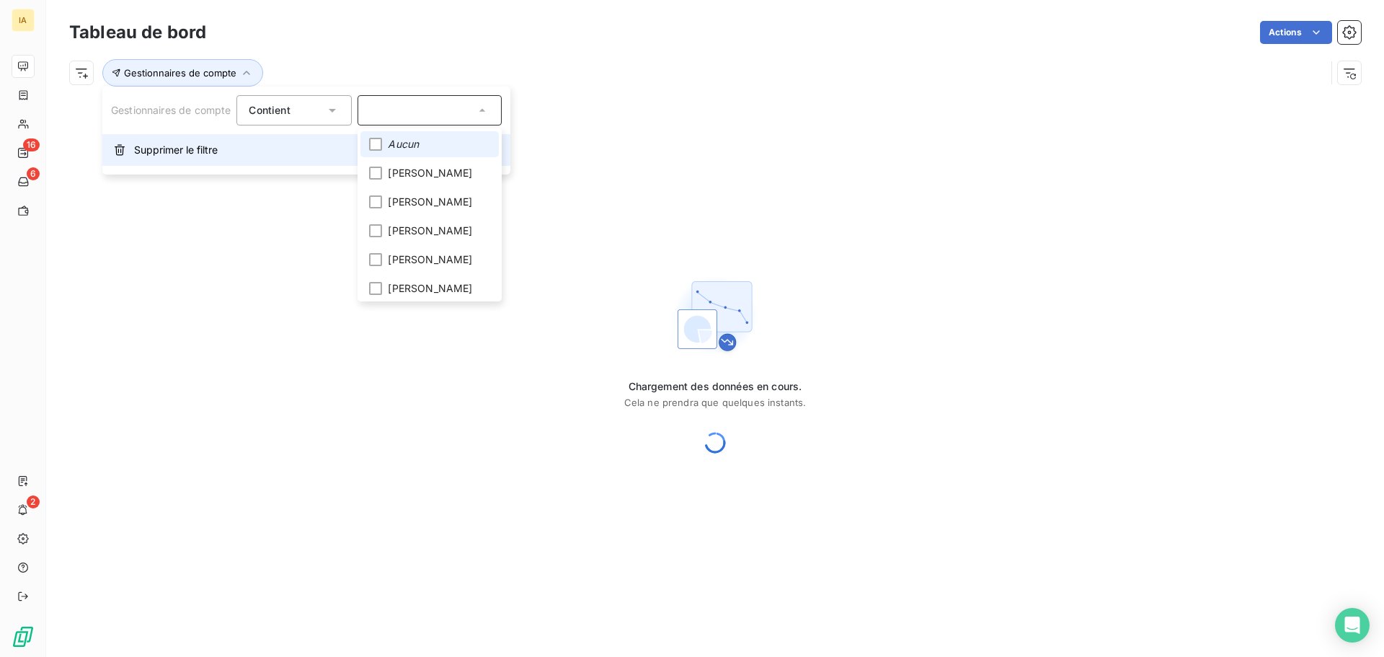  Describe the element at coordinates (138, 32) in the screenshot. I see `h3: Tableau de bord` at that location.